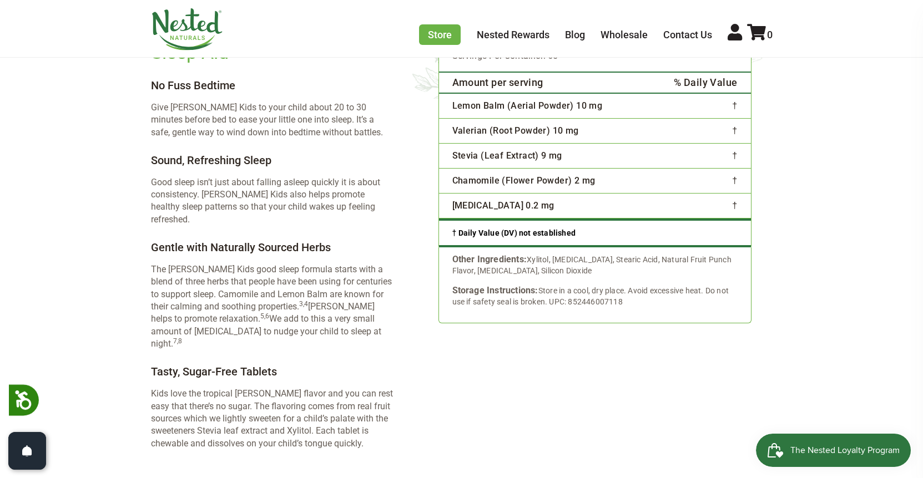 The height and width of the screenshot is (478, 923). What do you see at coordinates (595, 233) in the screenshot?
I see `div: † Daily Value (DV) not established` at bounding box center [595, 233].